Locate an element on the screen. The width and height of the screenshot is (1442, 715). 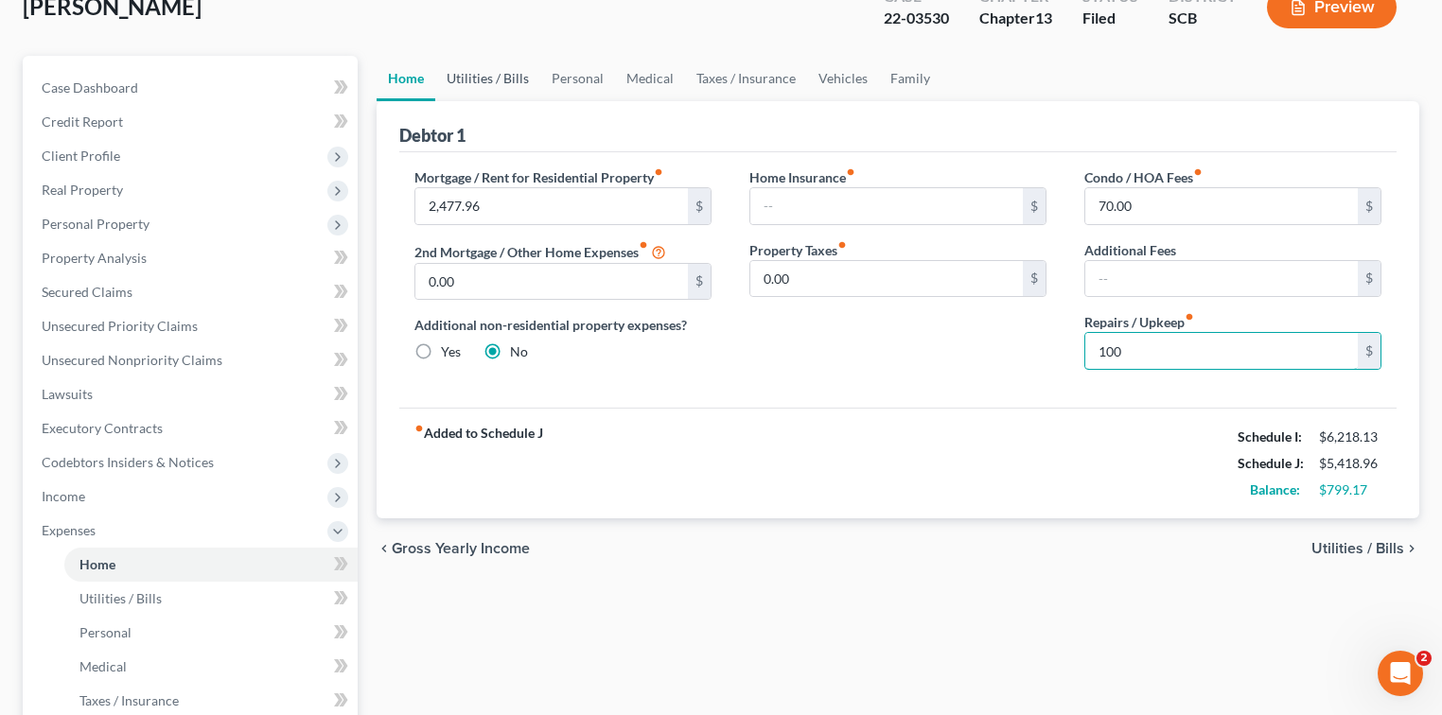
span: Personal is located at coordinates (105, 632).